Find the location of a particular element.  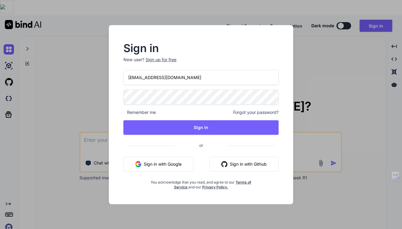

div: You acknowledge that you read, and agree to our and our is located at coordinates (201, 183).